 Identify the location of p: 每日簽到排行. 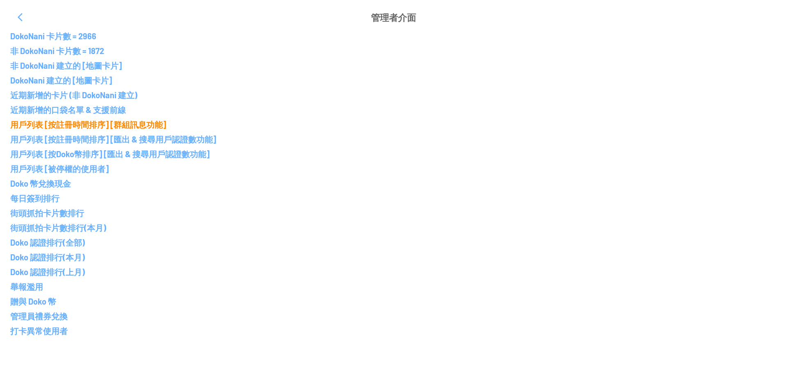
(393, 198).